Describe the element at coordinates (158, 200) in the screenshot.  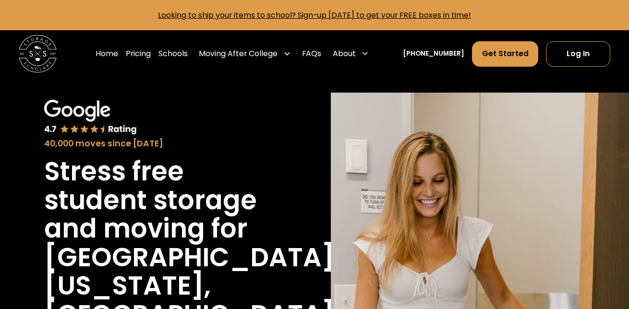
I see `h1: Stress free student storage and moving for` at that location.